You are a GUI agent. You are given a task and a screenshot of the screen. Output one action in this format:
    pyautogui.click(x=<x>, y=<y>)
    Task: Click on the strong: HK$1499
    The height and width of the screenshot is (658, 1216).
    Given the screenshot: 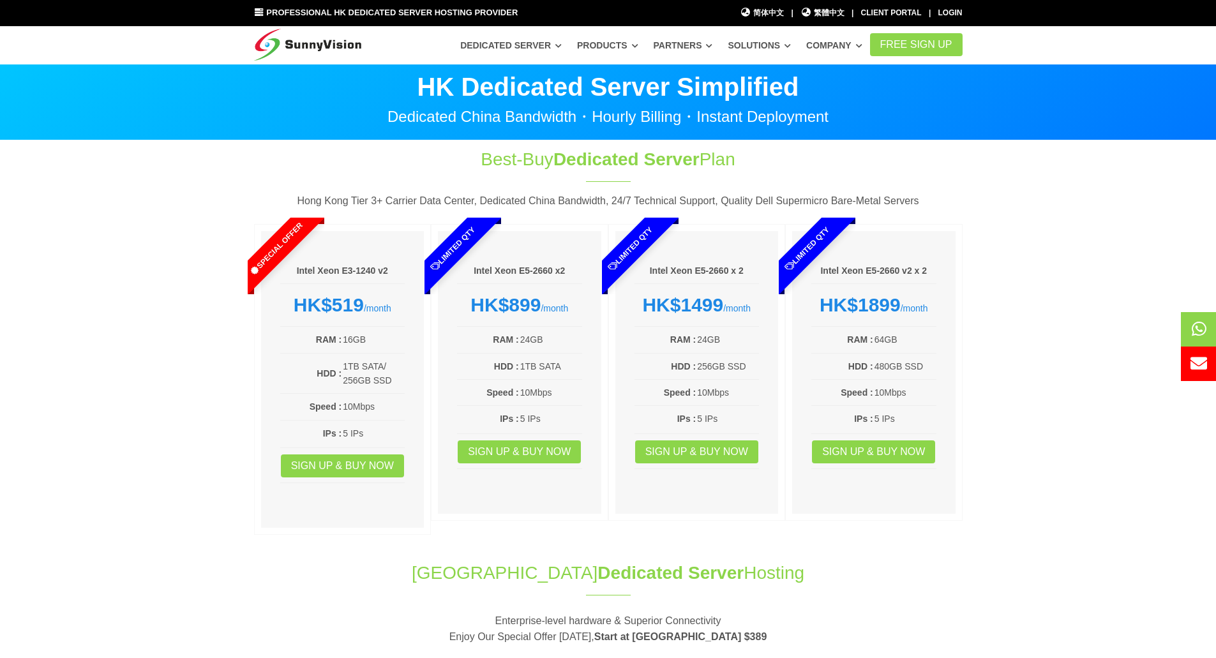 What is the action you would take?
    pyautogui.click(x=682, y=305)
    